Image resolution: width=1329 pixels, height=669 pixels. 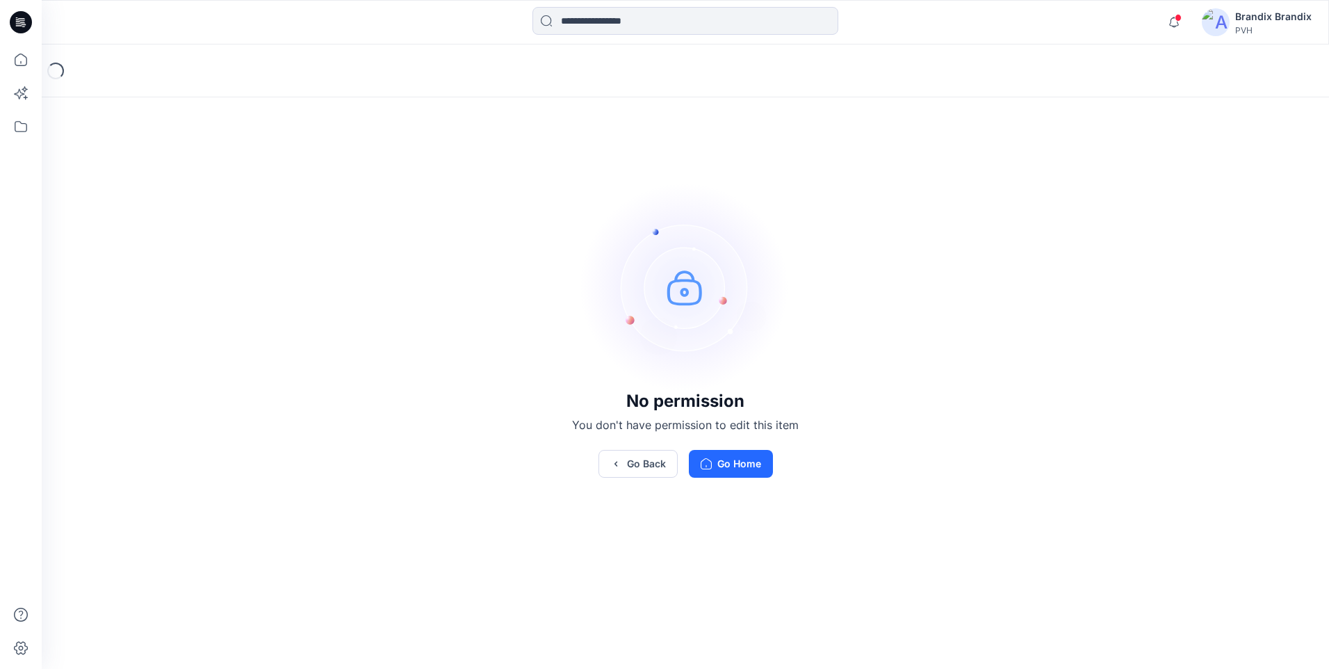 I want to click on a: Go Home, so click(x=731, y=464).